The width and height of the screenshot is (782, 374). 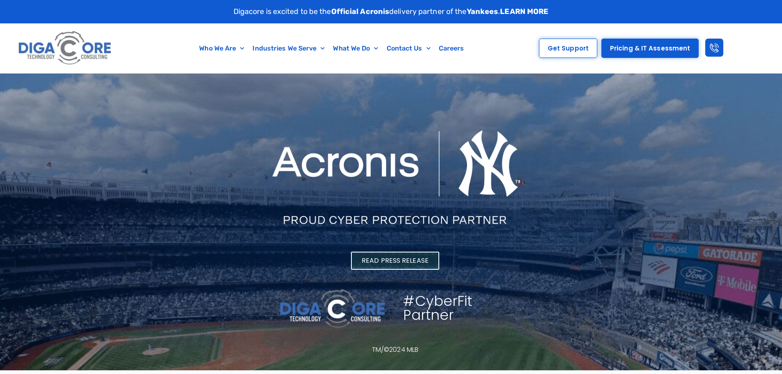 What do you see at coordinates (395, 261) in the screenshot?
I see `a: Read Press Release` at bounding box center [395, 261].